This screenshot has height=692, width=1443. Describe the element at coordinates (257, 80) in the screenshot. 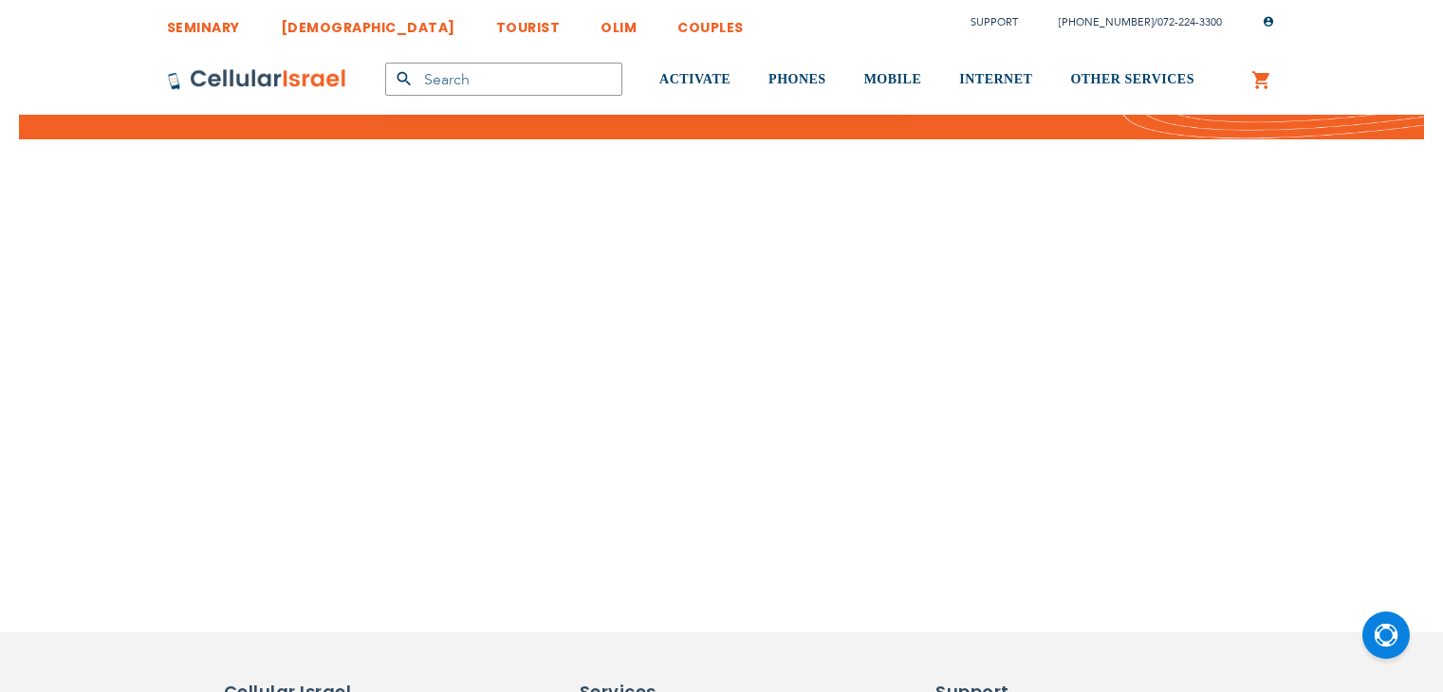

I see `img: Cellular Israel Logo` at that location.